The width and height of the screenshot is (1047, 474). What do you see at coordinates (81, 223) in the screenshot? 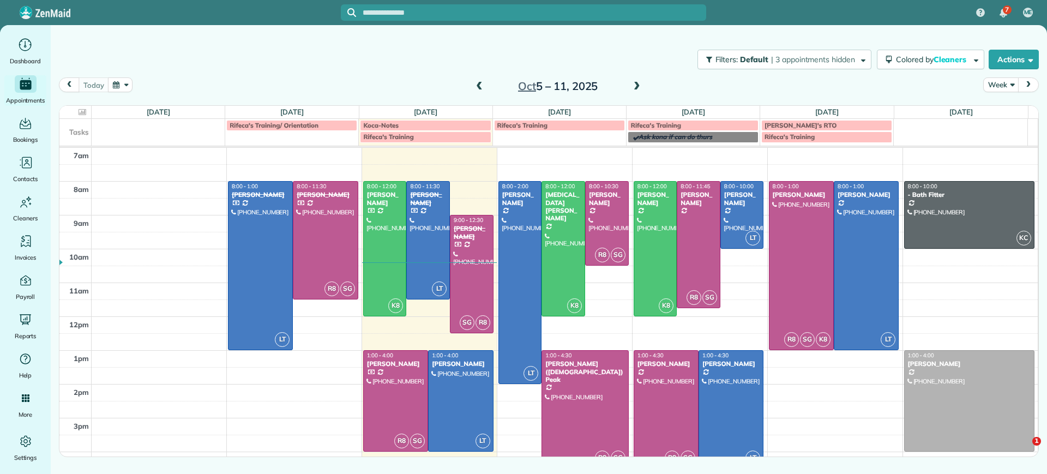
I see `span: 9am` at bounding box center [81, 223].